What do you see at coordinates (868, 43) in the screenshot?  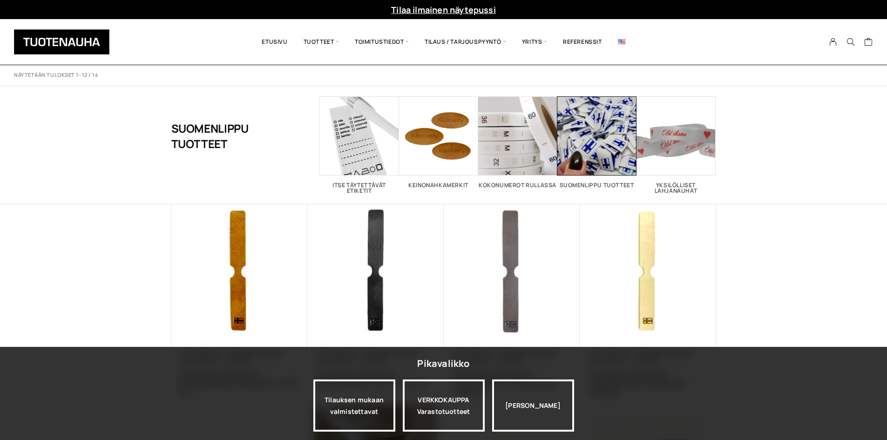 I see `a: Cart` at bounding box center [868, 43].